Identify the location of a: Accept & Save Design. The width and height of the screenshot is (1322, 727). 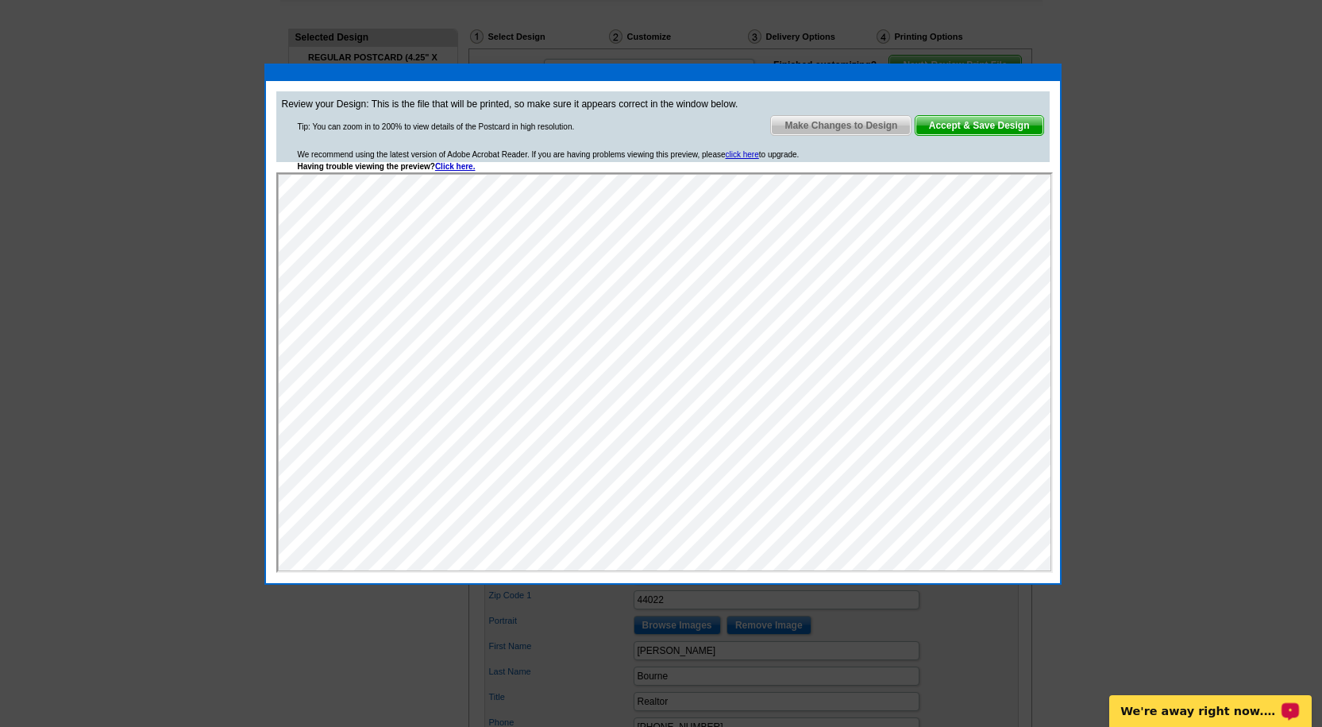
(979, 125).